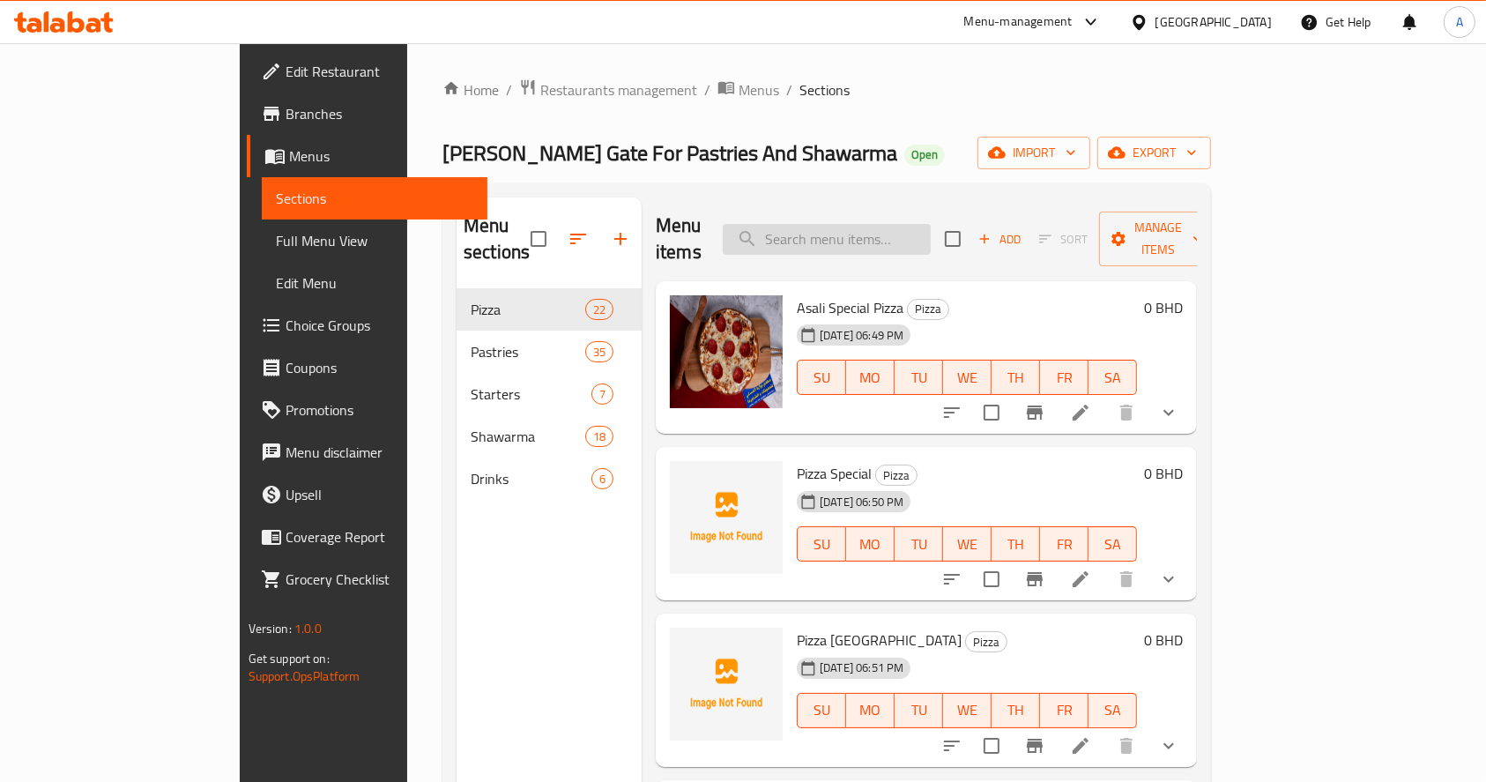 This screenshot has width=1486, height=782. I want to click on span: Get support on:, so click(289, 659).